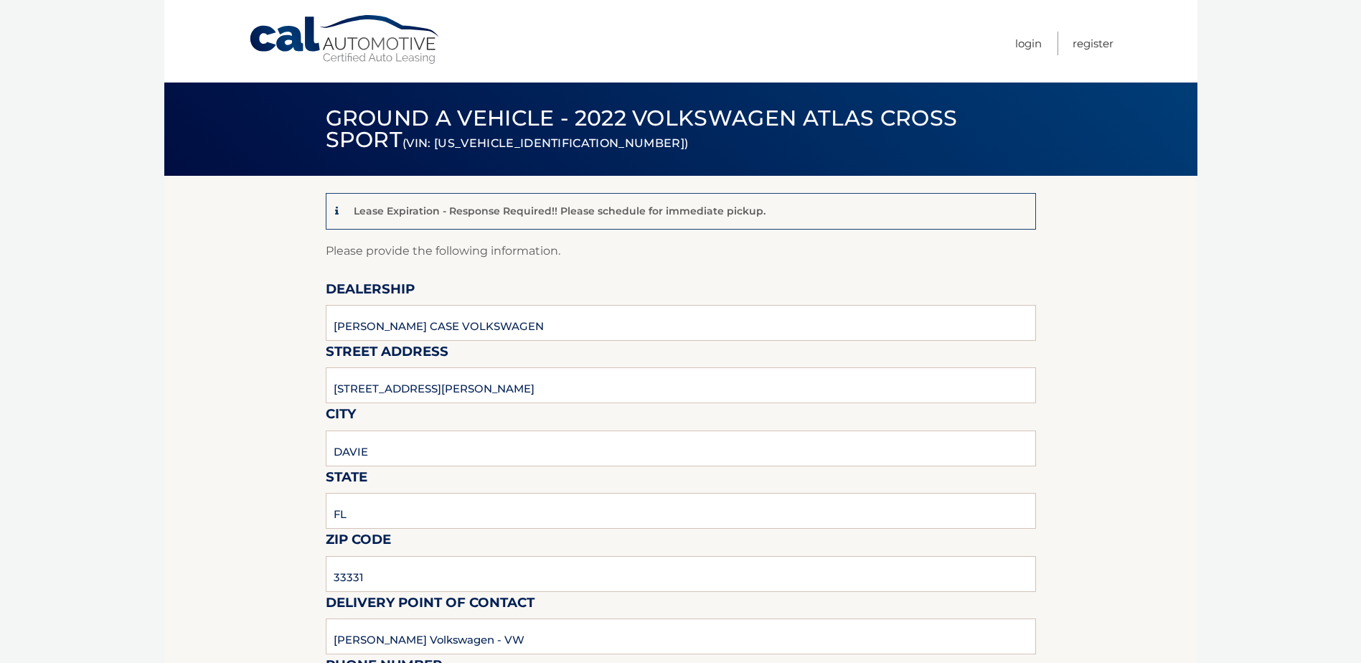 This screenshot has width=1361, height=663. Describe the element at coordinates (681, 251) in the screenshot. I see `p: Please provide the following information.` at that location.